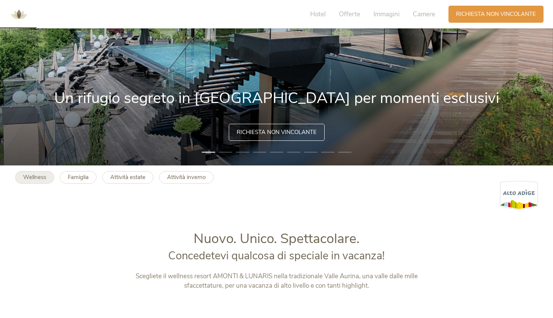 The height and width of the screenshot is (318, 553). Describe the element at coordinates (276, 281) in the screenshot. I see `p: Scegliete il wellness resort AMONTI & LUNARIS nella tradizionale Valle Aurina, una valle dalle mi...` at that location.